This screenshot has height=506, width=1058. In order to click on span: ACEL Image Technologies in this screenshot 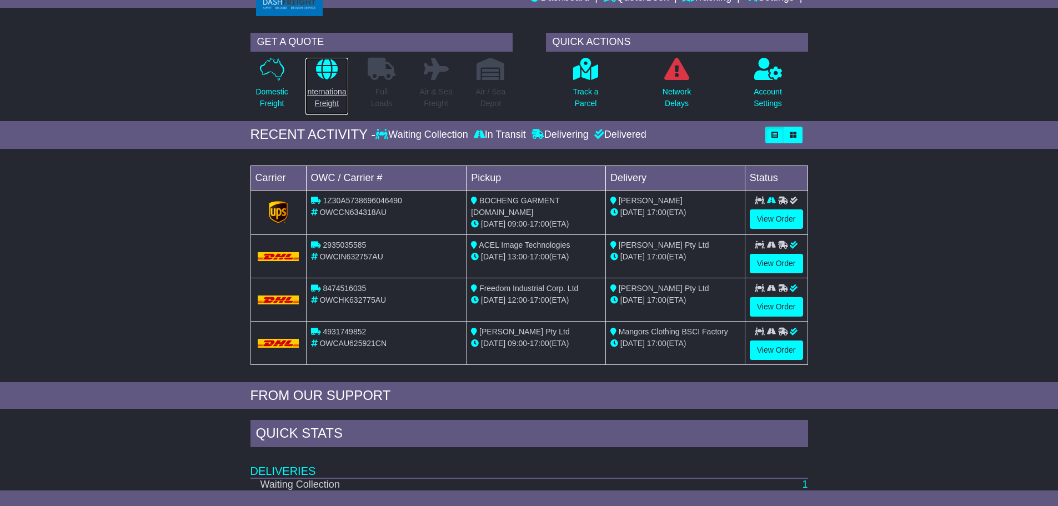, I will do `click(524, 245)`.